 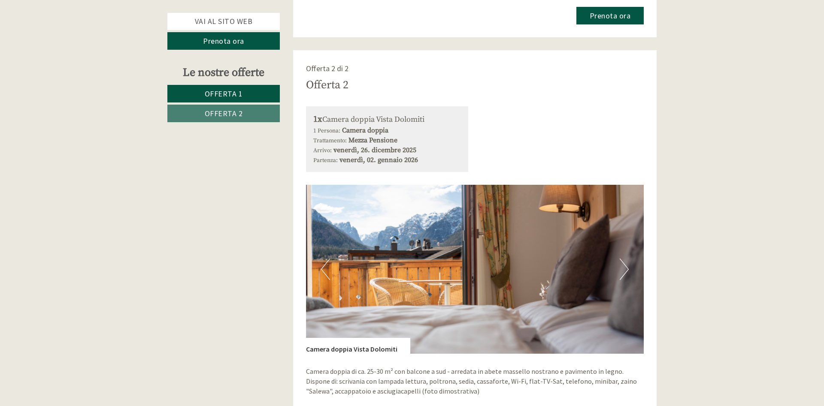 What do you see at coordinates (224, 94) in the screenshot?
I see `span: Offerta 1` at bounding box center [224, 94].